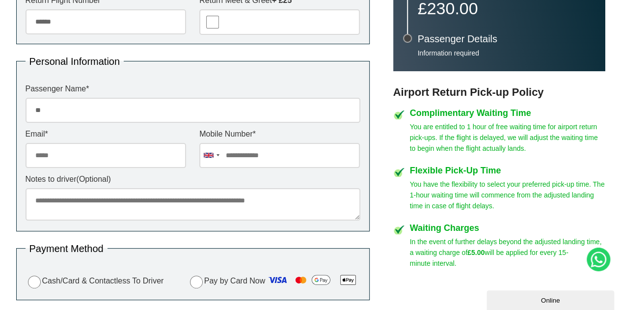 Image resolution: width=621 pixels, height=310 pixels. Describe the element at coordinates (274, 281) in the screenshot. I see `label: Pay by Card Now` at that location.